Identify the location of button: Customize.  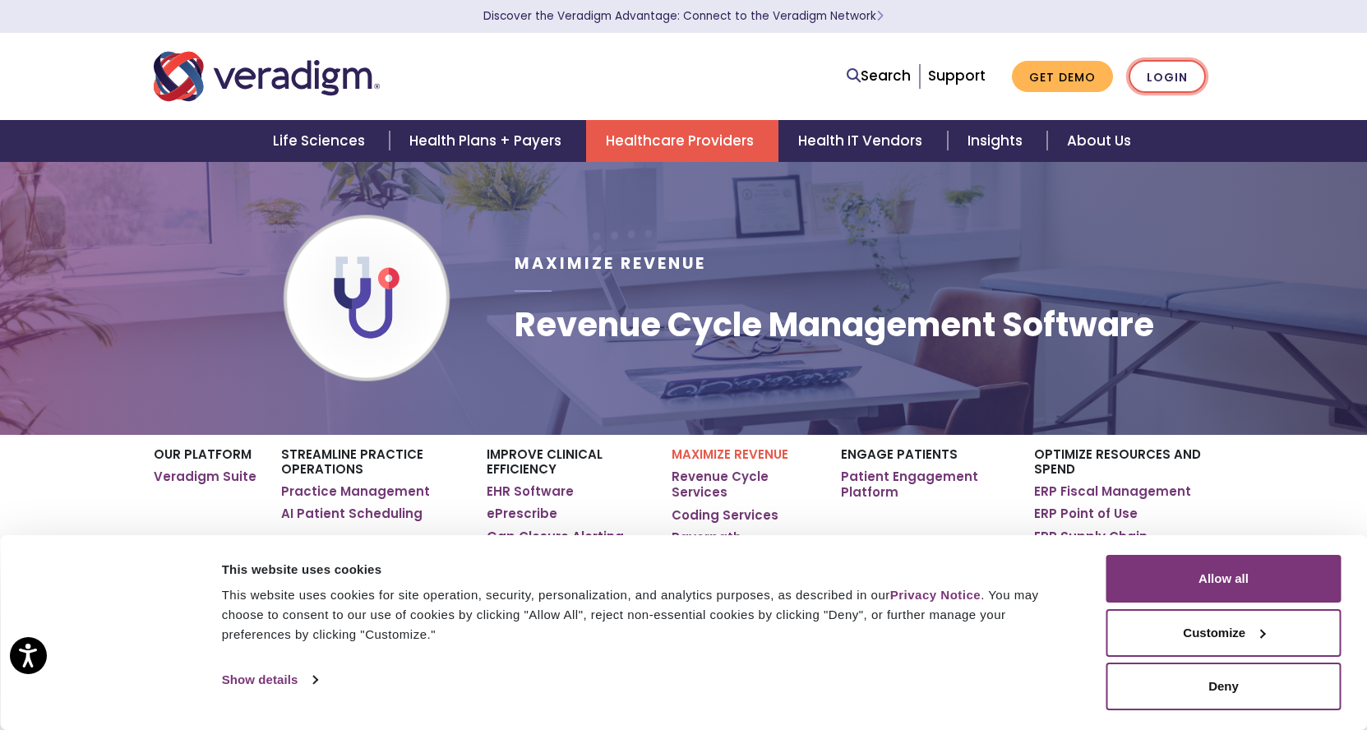
(1224, 633).